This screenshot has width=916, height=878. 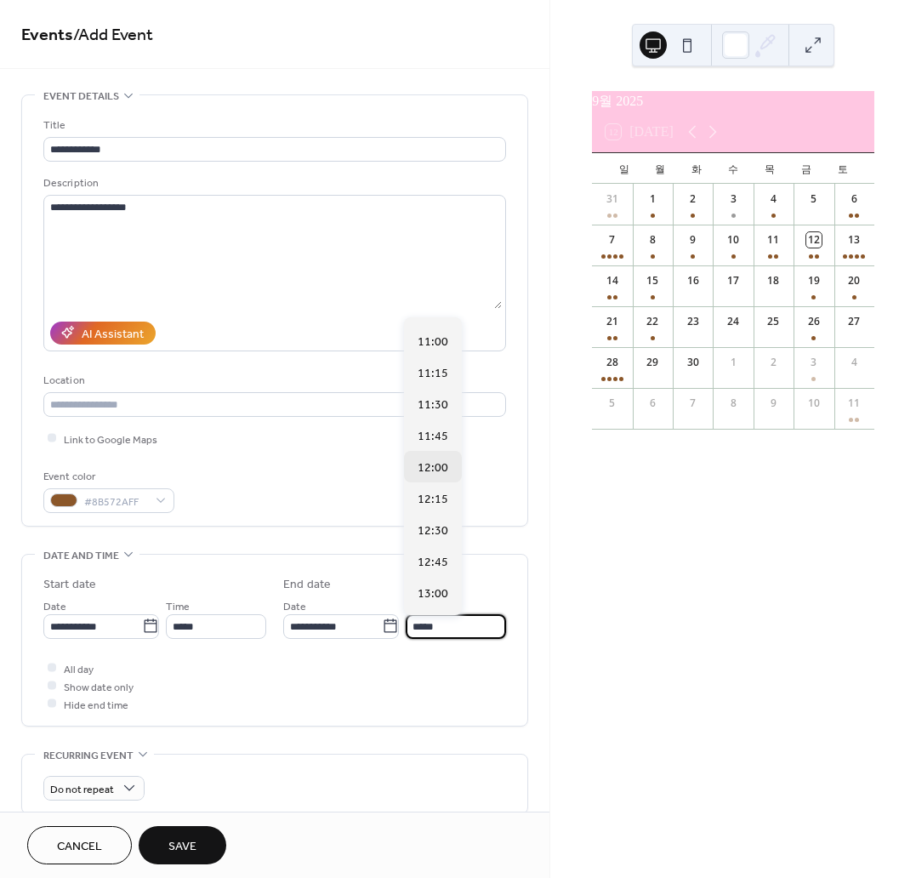 I want to click on span: 11:15, so click(x=433, y=373).